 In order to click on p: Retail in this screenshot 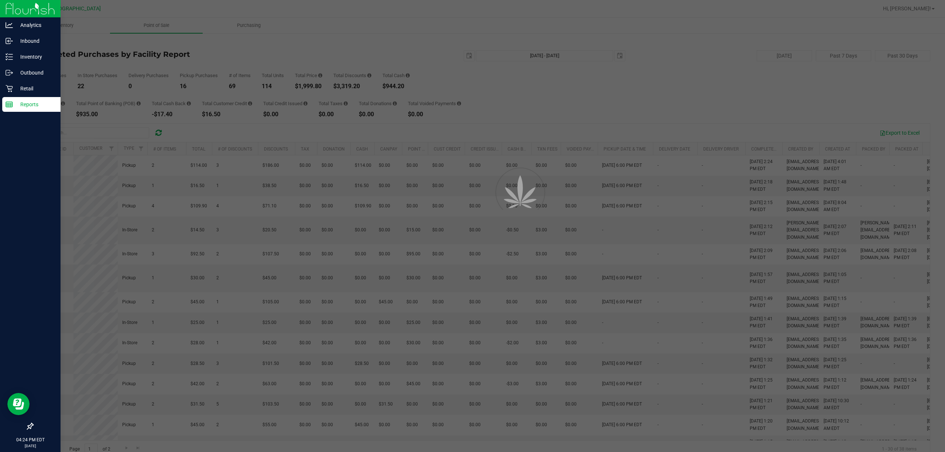, I will do `click(35, 89)`.